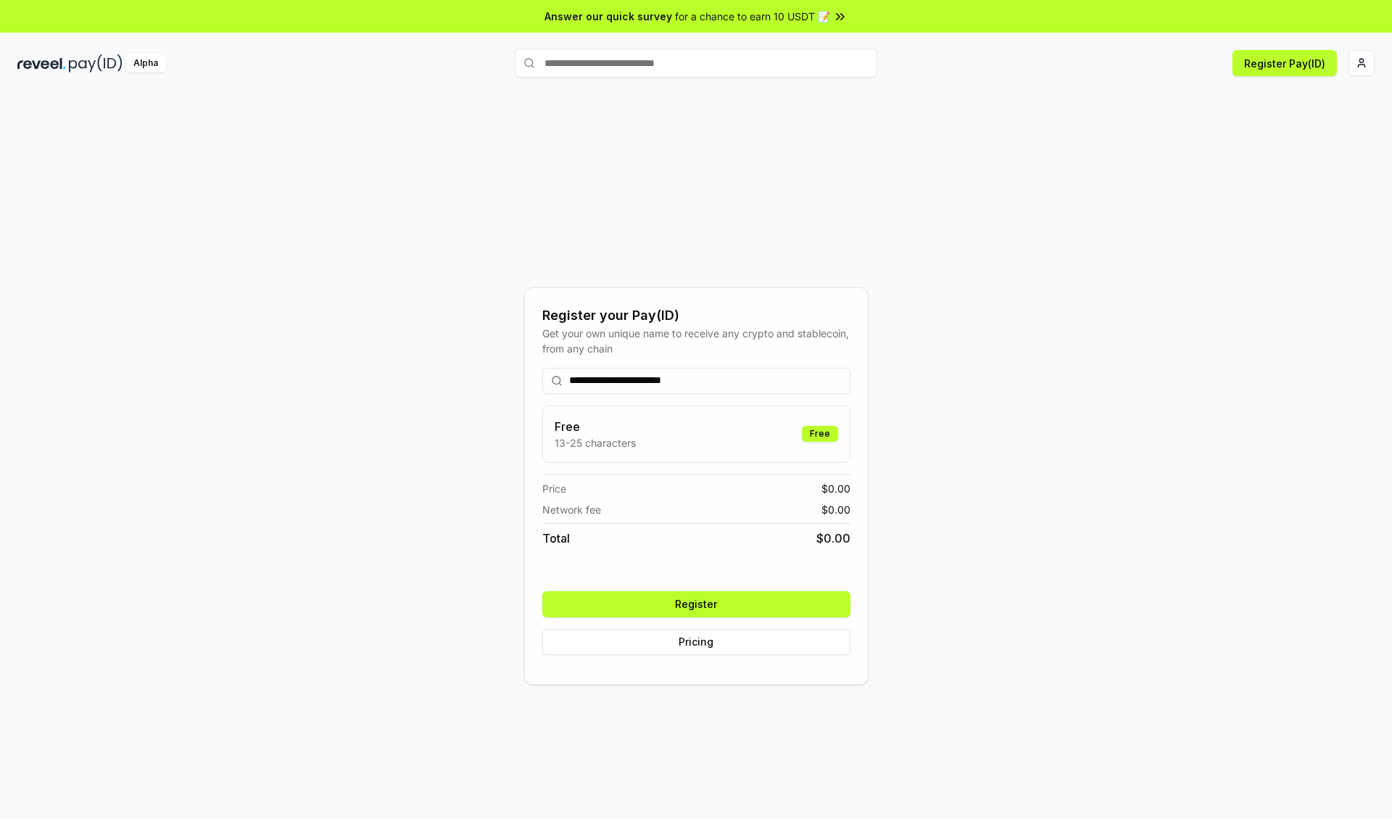 The height and width of the screenshot is (819, 1392). What do you see at coordinates (556, 538) in the screenshot?
I see `span: Total` at bounding box center [556, 538].